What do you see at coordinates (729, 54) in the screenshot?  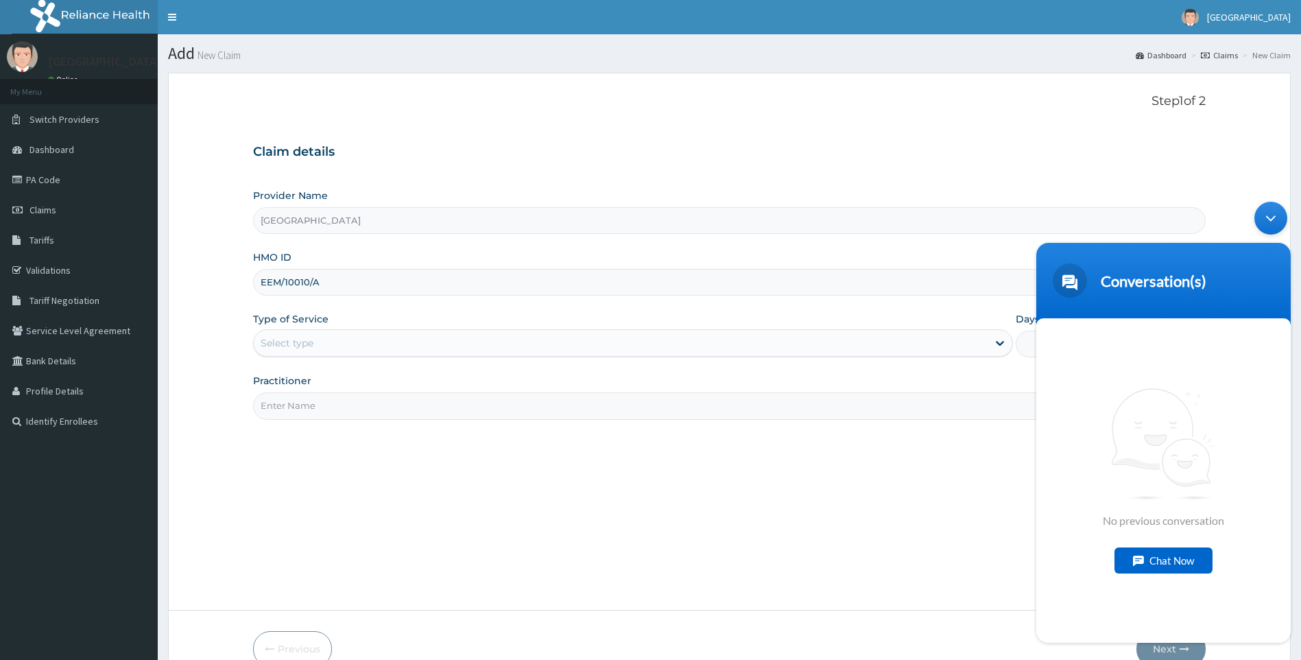 I see `h1: Add` at bounding box center [729, 54].